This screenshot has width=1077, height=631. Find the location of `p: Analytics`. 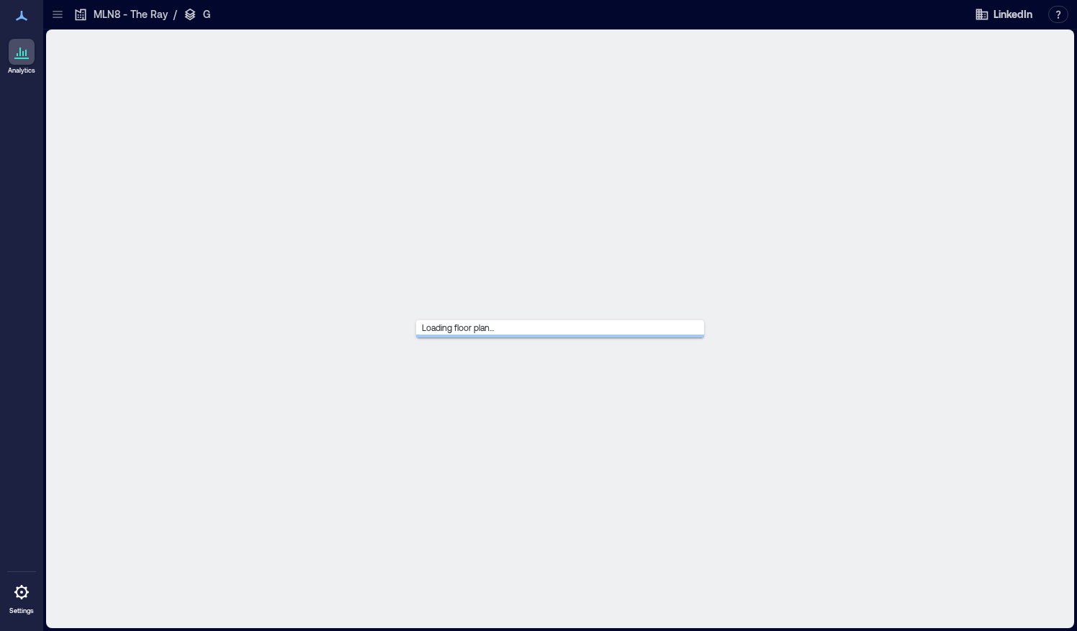

p: Analytics is located at coordinates (22, 71).